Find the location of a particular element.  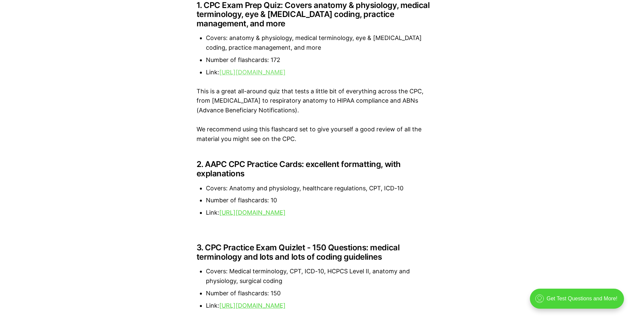

li: Covers: Anatomy and physiology, healthcare regulations, CPT, ICD-10 is located at coordinates (321, 188).